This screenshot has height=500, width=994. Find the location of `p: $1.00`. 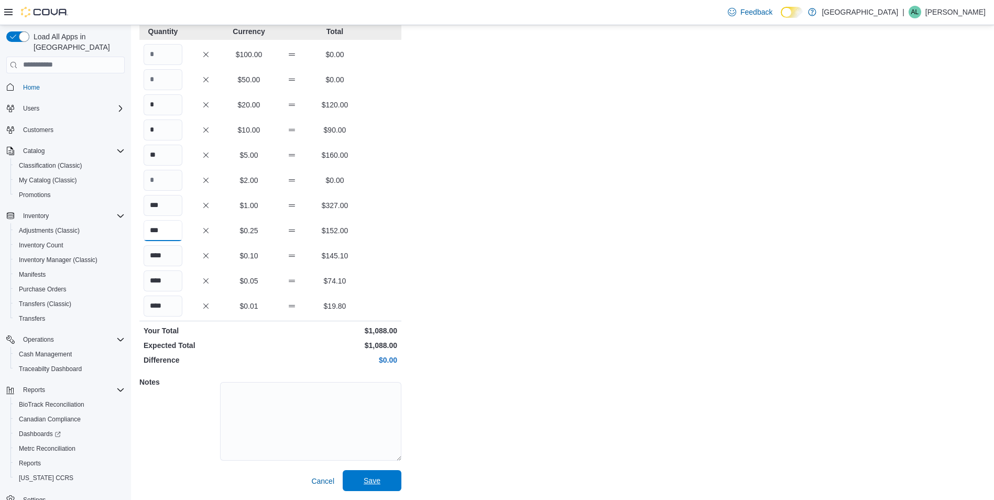

p: $1.00 is located at coordinates (249, 205).